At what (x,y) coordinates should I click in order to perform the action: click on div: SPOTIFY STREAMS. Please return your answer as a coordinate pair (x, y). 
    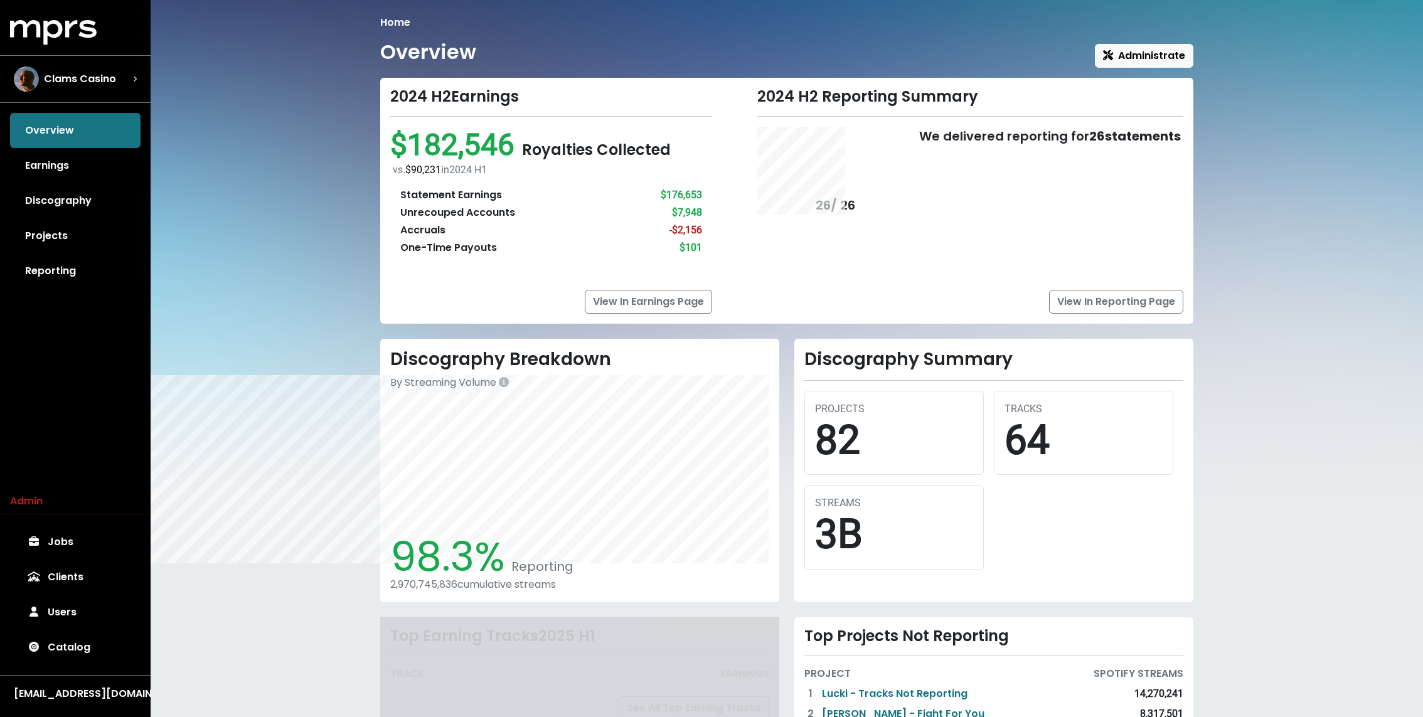
    Looking at the image, I should click on (1139, 674).